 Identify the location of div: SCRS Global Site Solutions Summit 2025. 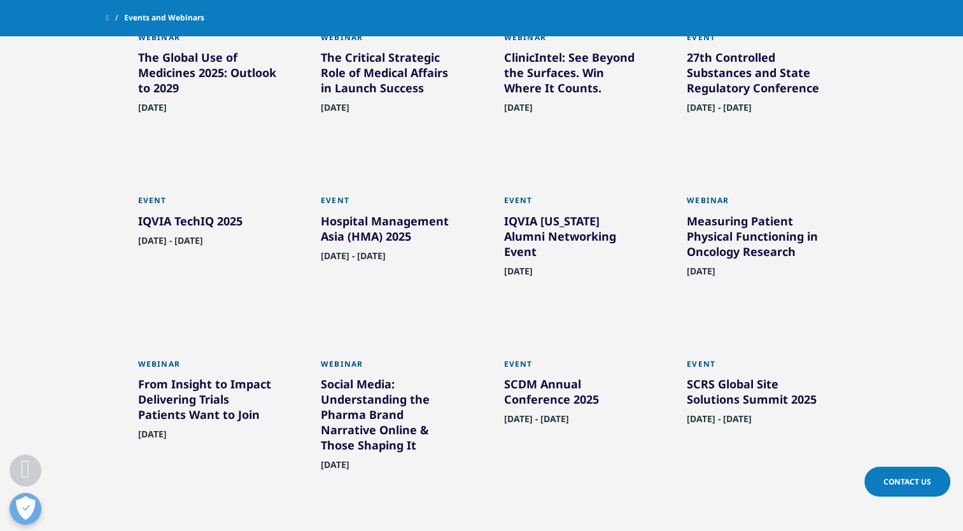
(756, 394).